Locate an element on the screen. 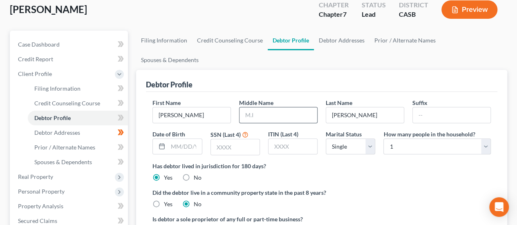  span: Prior / Alternate Names is located at coordinates (65, 147).